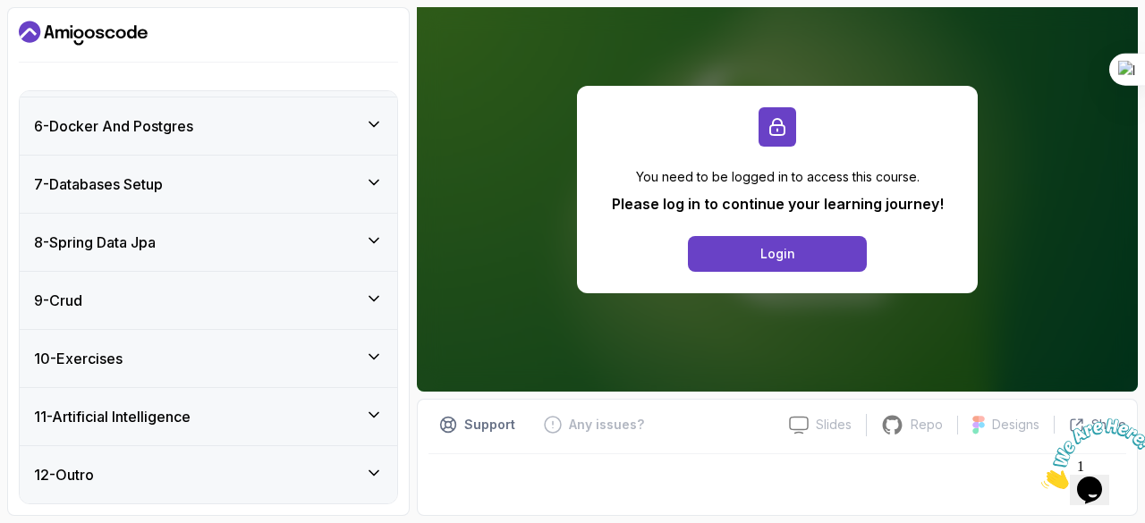 This screenshot has width=1145, height=523. I want to click on h3: 6 - Docker And Postgres, so click(114, 126).